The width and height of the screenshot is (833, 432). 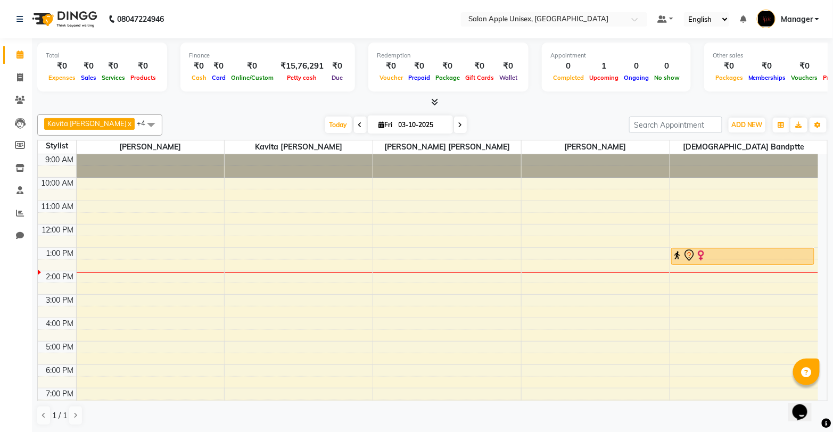 What do you see at coordinates (60, 347) in the screenshot?
I see `div: 5:00 PM` at bounding box center [60, 347].